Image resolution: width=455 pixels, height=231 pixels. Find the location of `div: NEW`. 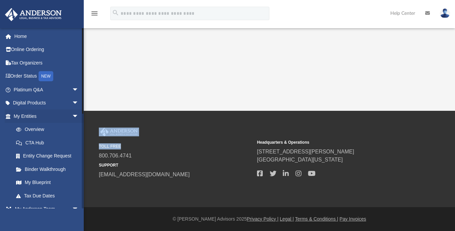

div: NEW is located at coordinates (46, 76).